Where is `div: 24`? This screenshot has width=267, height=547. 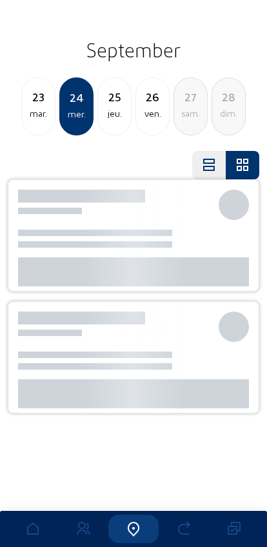
div: 24 is located at coordinates (76, 97).